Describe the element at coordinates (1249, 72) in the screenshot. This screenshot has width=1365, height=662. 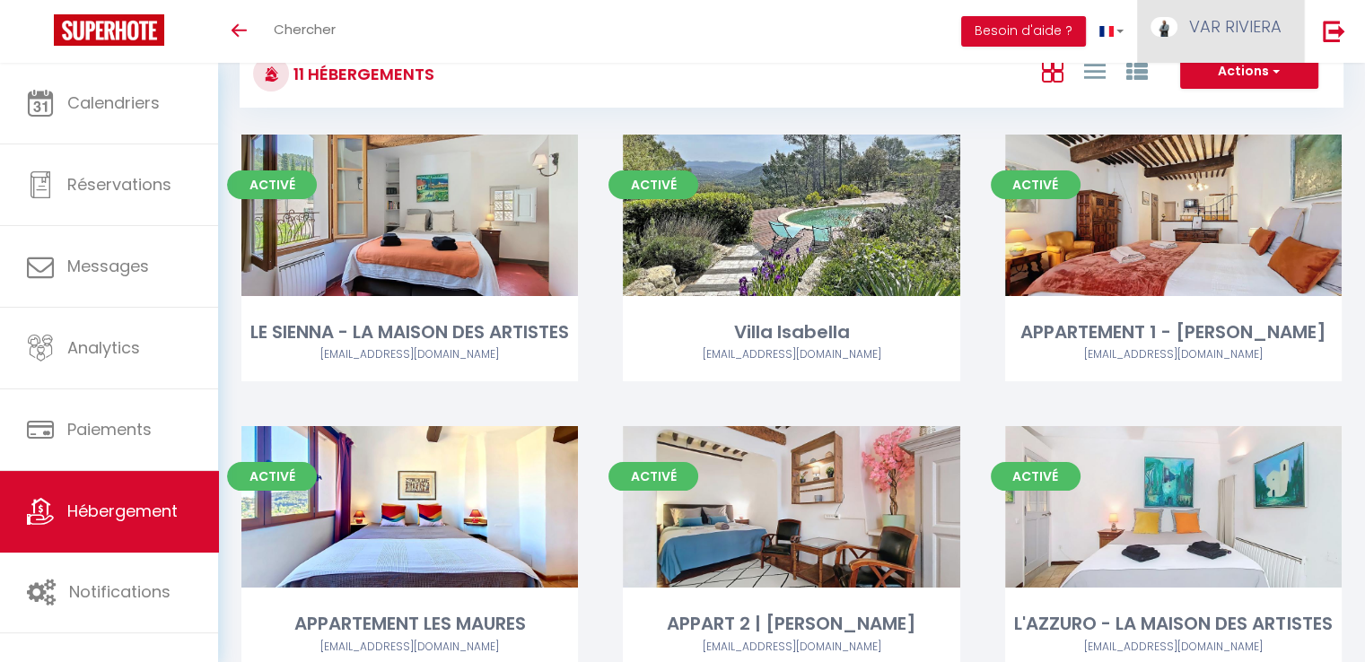
I see `button: Actions` at that location.